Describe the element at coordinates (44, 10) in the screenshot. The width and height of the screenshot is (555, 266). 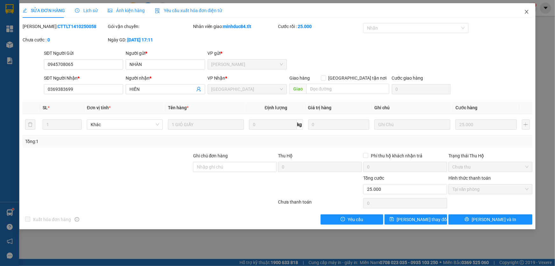
I see `span: SỬA ĐƠN HÀNG` at that location.